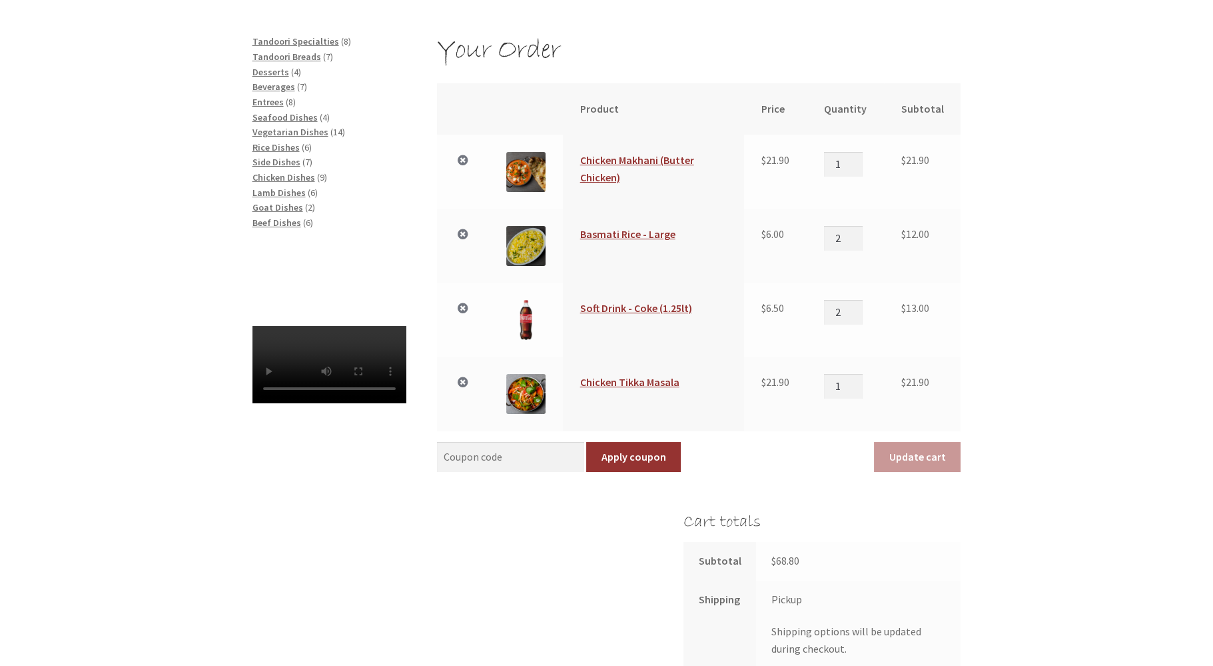 The width and height of the screenshot is (1213, 666). I want to click on span: Side Dishes, so click(277, 162).